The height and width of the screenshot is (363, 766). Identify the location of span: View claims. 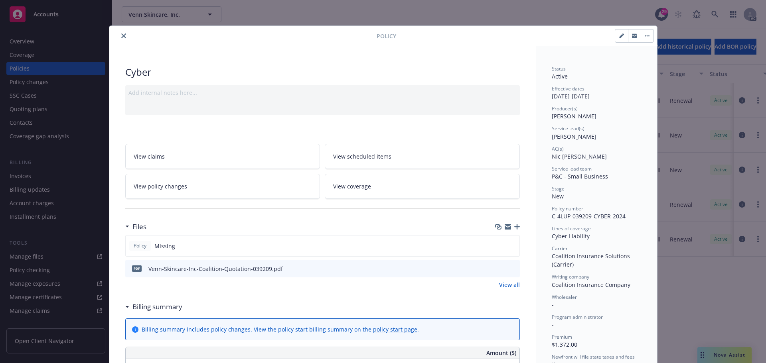
(149, 156).